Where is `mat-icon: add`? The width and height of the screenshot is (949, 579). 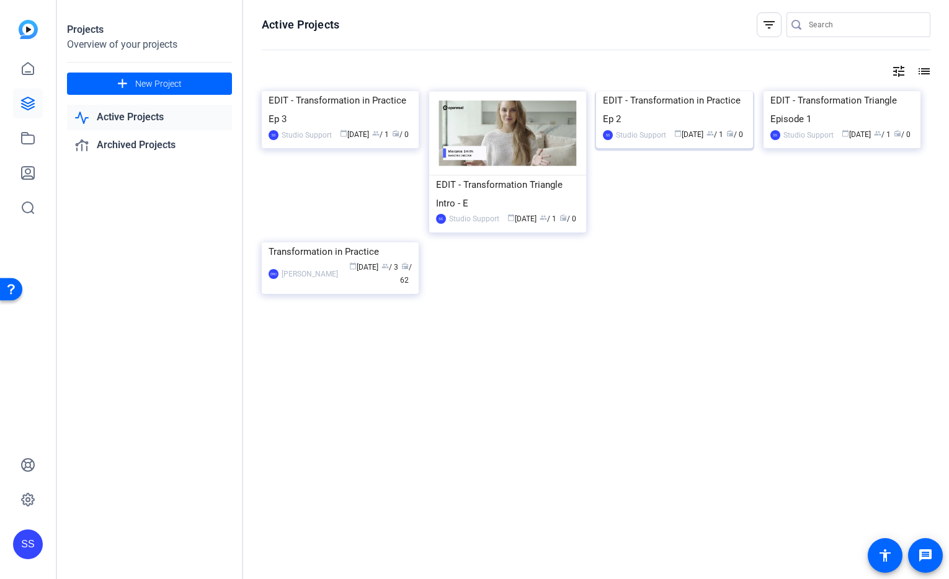 mat-icon: add is located at coordinates (122, 84).